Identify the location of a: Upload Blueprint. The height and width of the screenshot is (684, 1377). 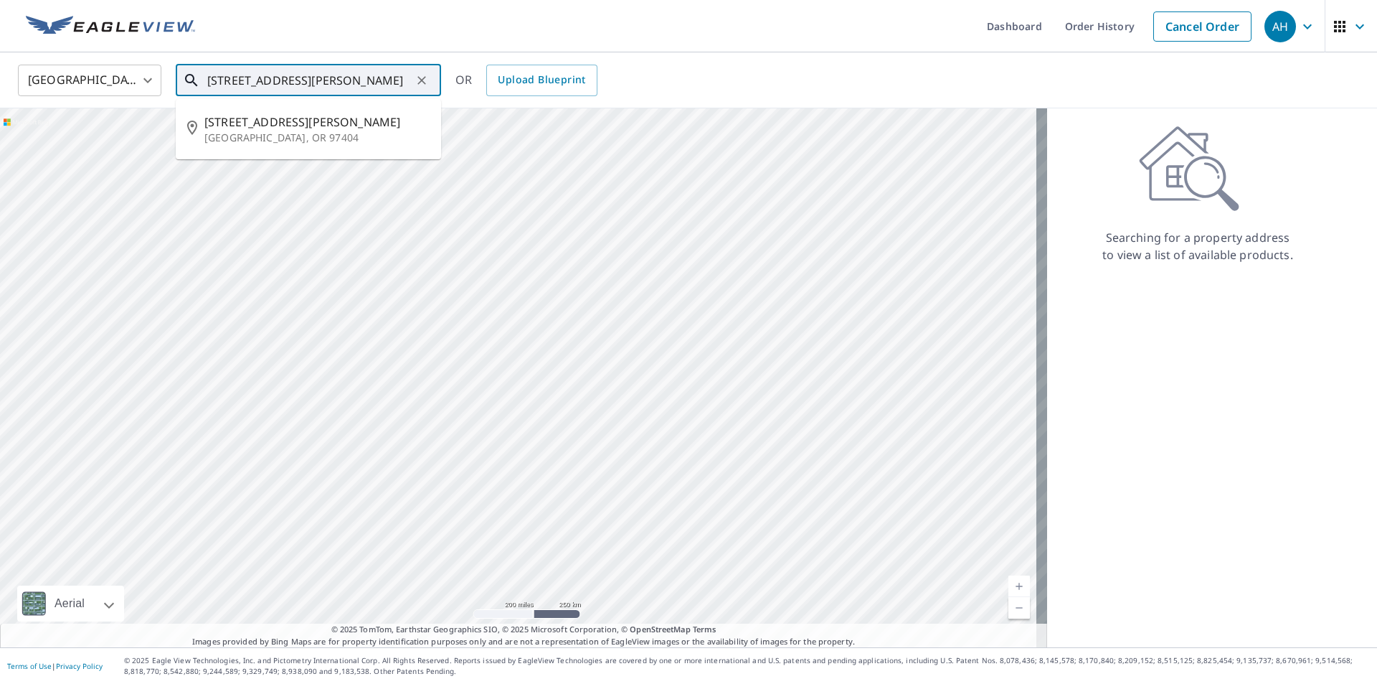
(542, 80).